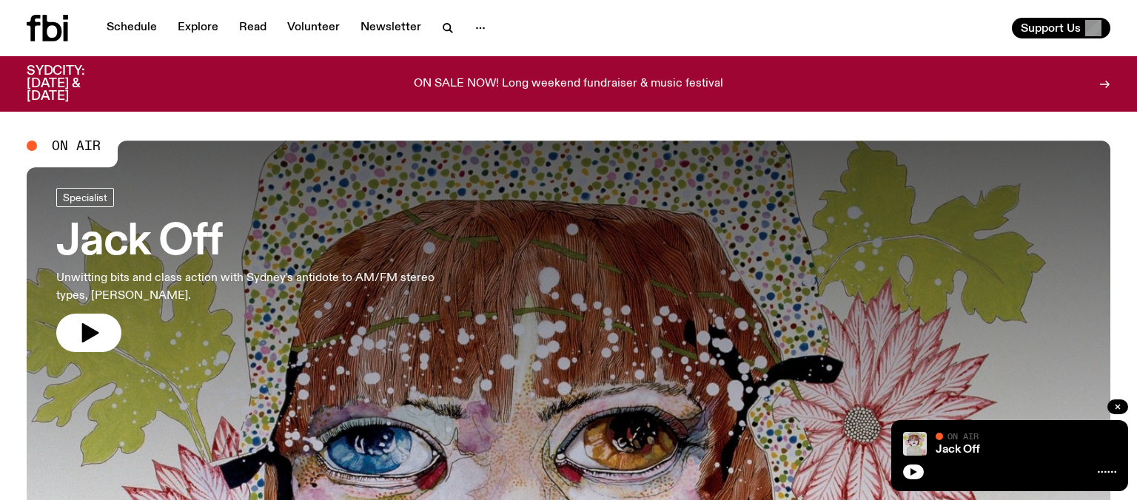  I want to click on a: Specialist, so click(85, 198).